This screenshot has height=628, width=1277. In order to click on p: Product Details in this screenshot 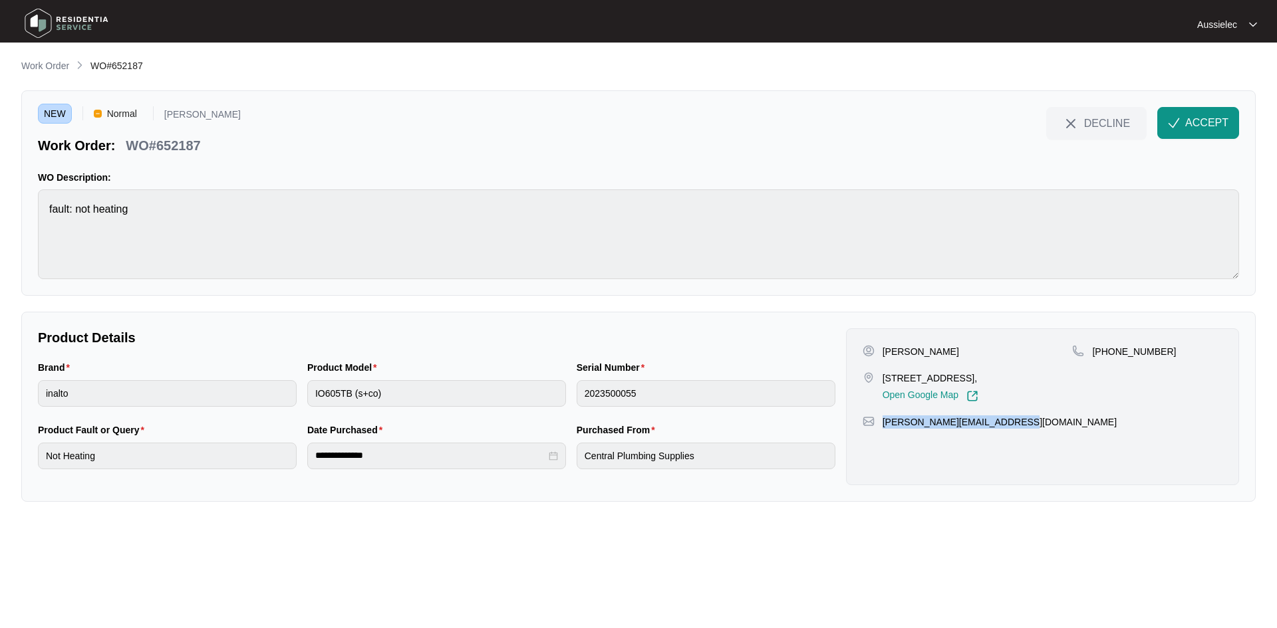, I will do `click(436, 338)`.